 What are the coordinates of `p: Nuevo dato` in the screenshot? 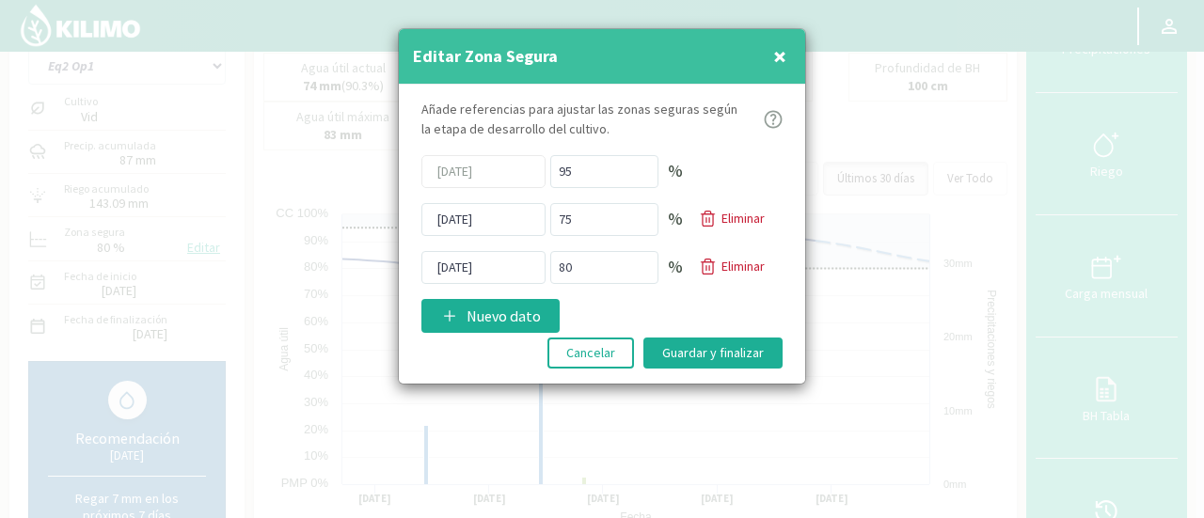 It's located at (503, 316).